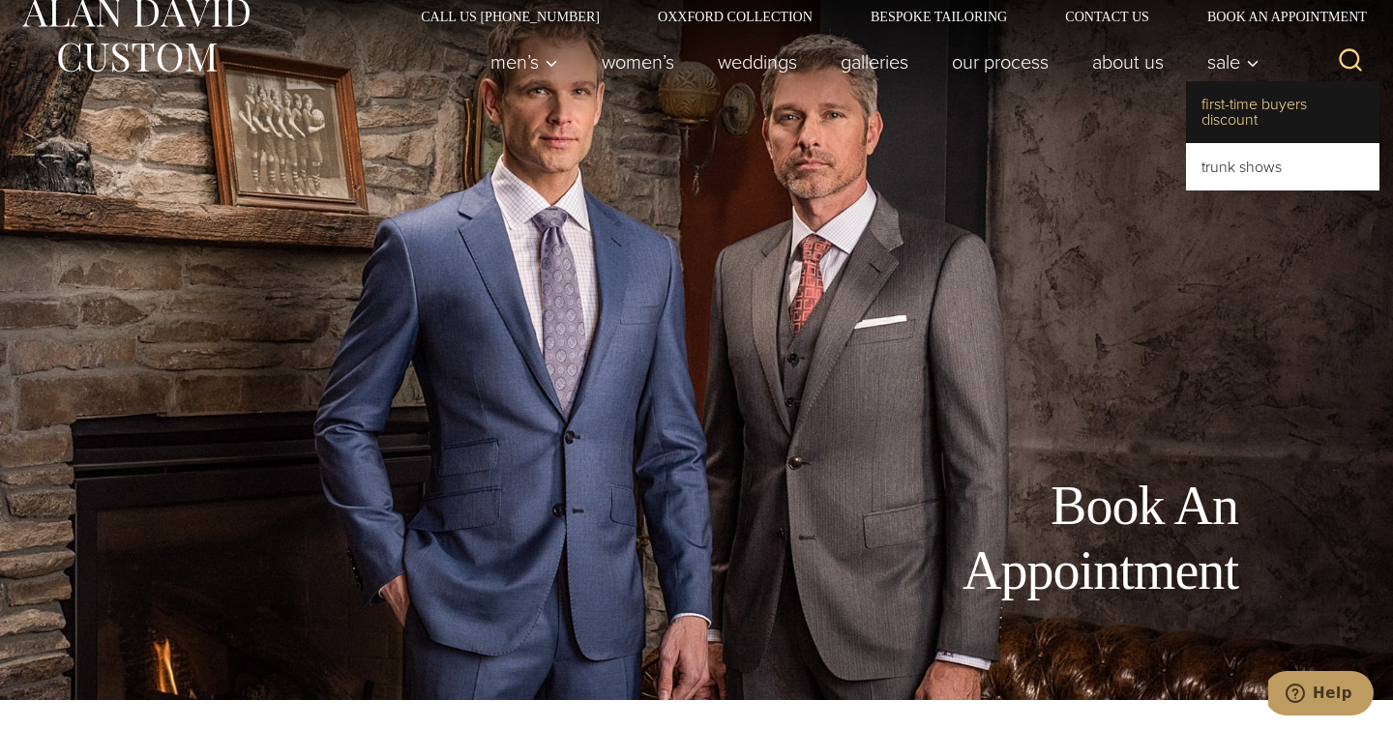 Image resolution: width=1393 pixels, height=729 pixels. I want to click on a: Book an Appointment, so click(1276, 16).